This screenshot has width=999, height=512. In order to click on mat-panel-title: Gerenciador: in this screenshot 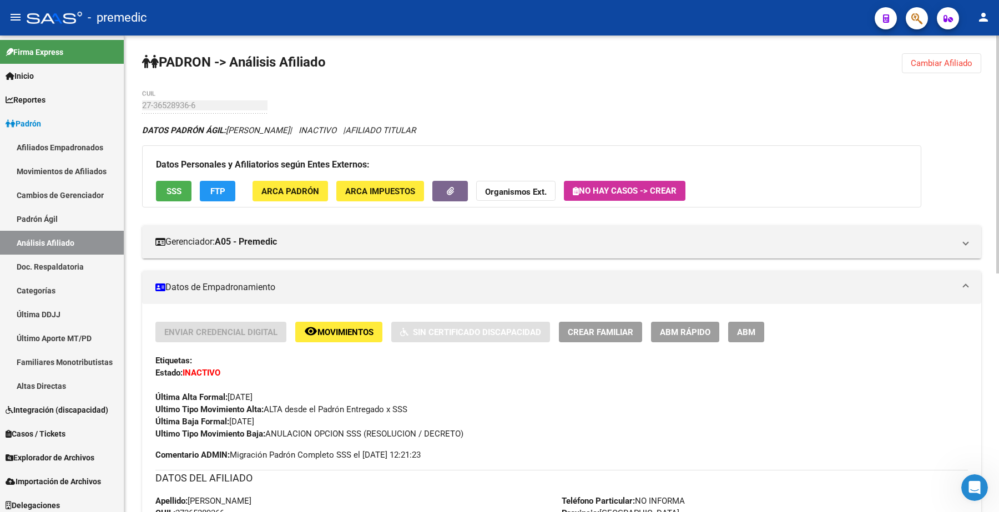, I will do `click(555, 242)`.